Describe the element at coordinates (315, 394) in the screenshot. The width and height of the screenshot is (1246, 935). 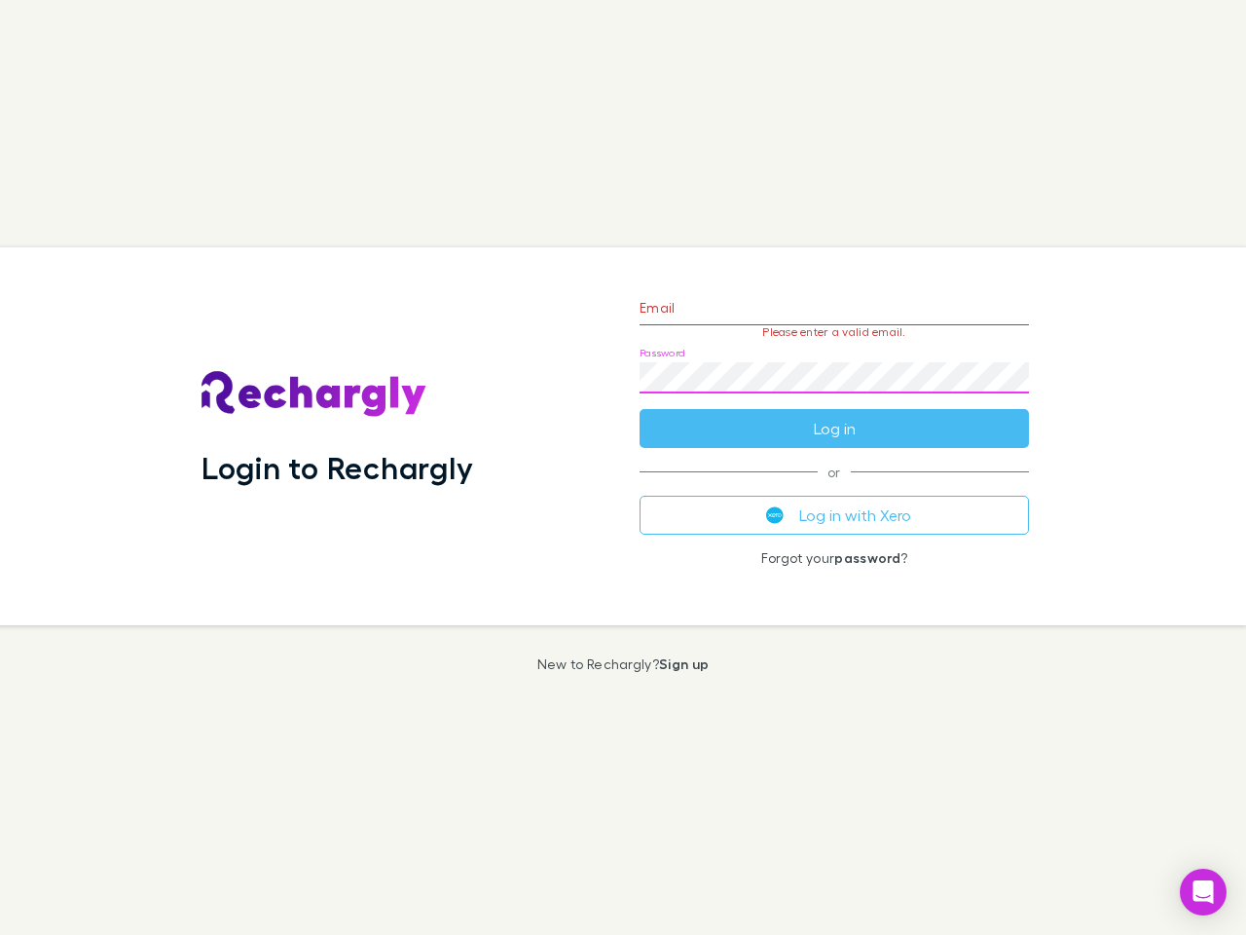
I see `img: Rechargly's Logo` at that location.